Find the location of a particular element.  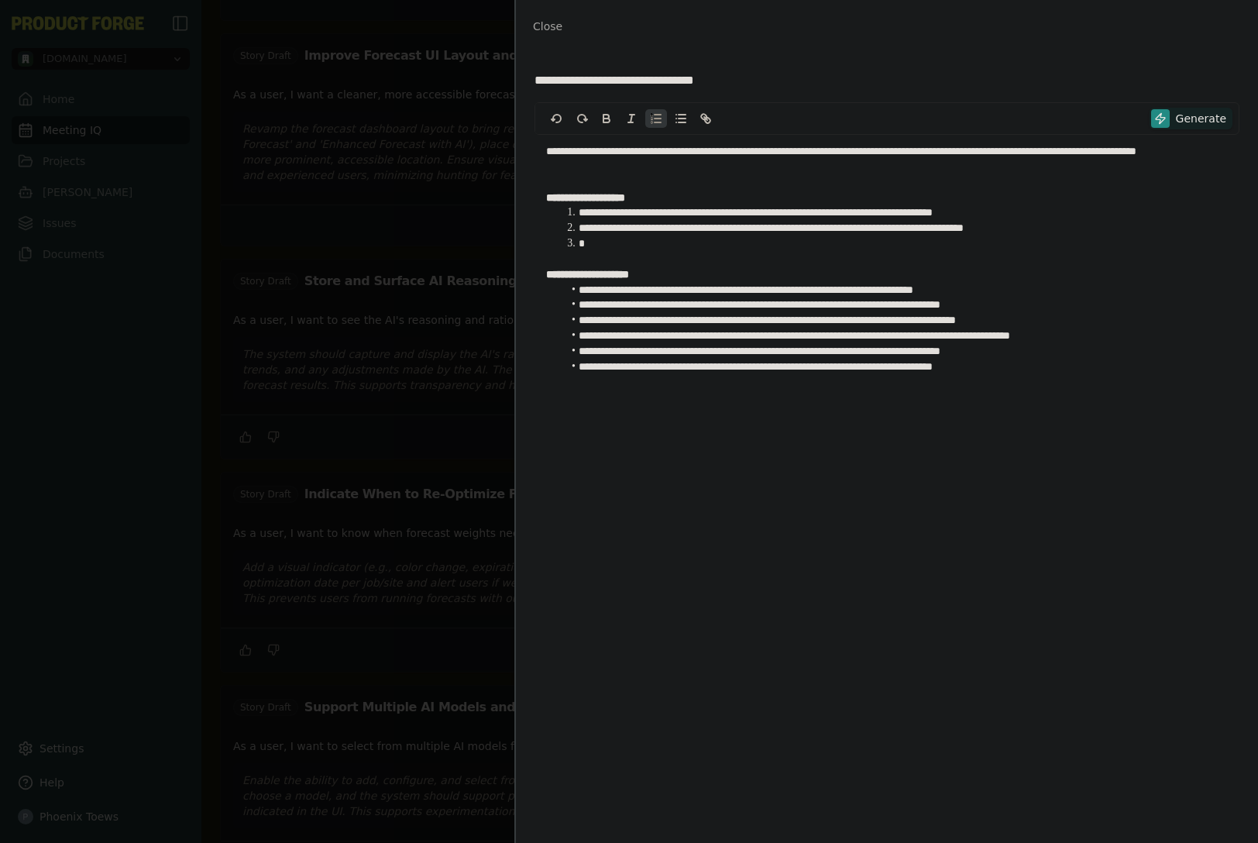

button: Bold is located at coordinates (607, 119).